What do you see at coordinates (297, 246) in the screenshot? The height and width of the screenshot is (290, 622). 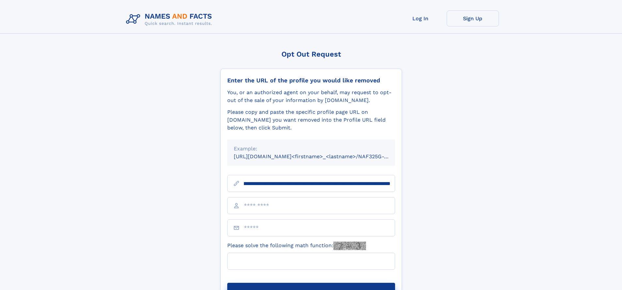 I see `label: Please solve the following math function:` at bounding box center [297, 246].